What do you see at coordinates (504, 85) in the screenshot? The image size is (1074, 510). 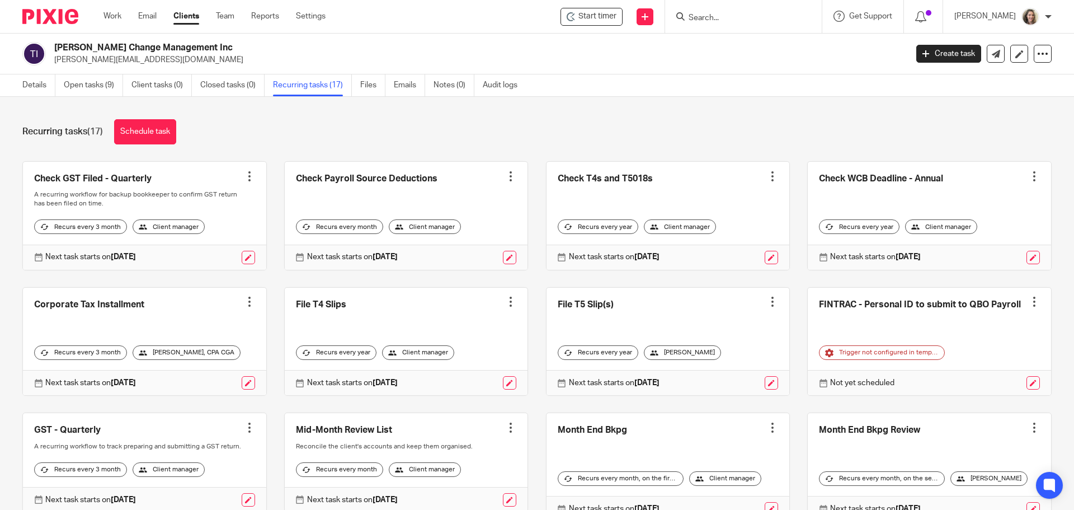 I see `a: Audit logs` at bounding box center [504, 85].